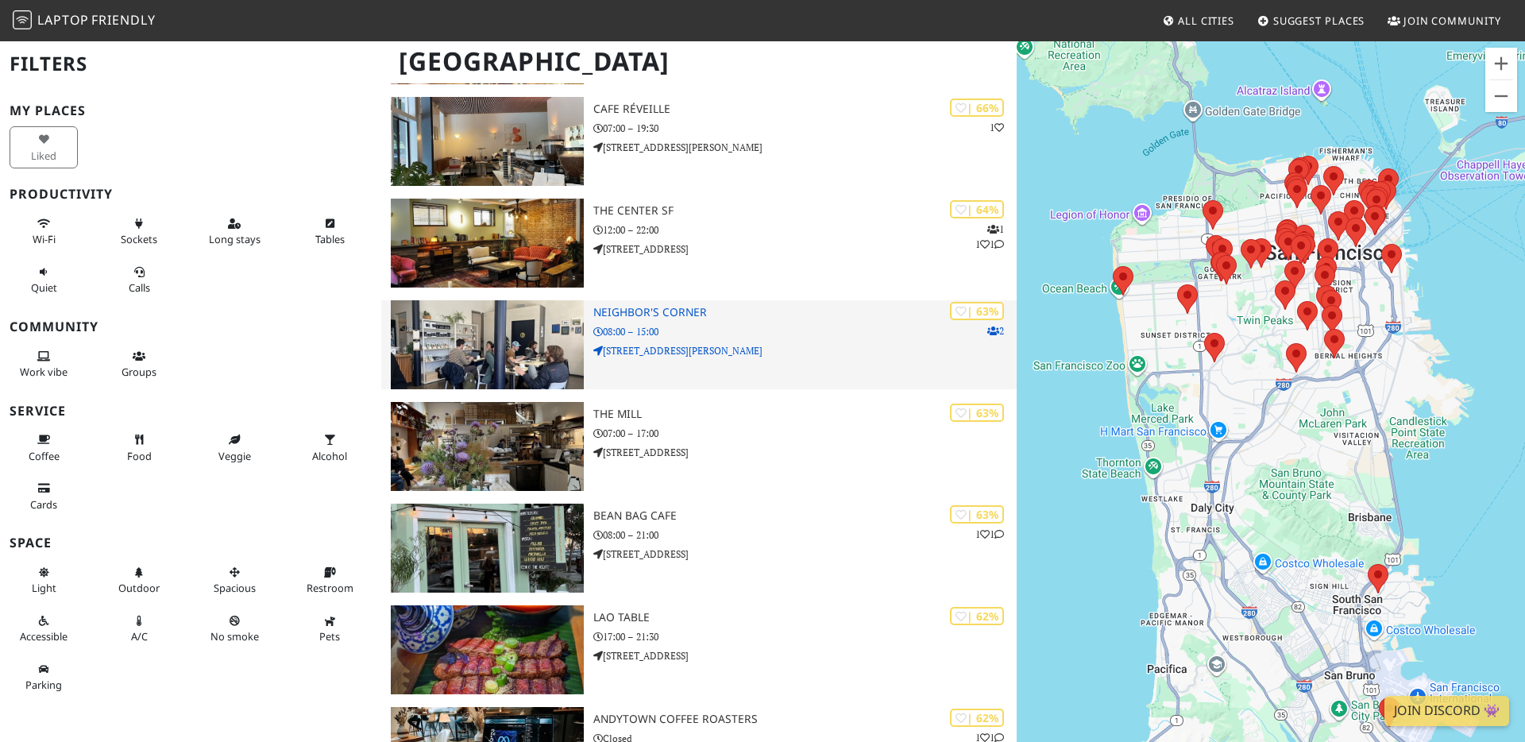 This screenshot has height=742, width=1525. Describe the element at coordinates (1198, 21) in the screenshot. I see `a: All Cities` at that location.